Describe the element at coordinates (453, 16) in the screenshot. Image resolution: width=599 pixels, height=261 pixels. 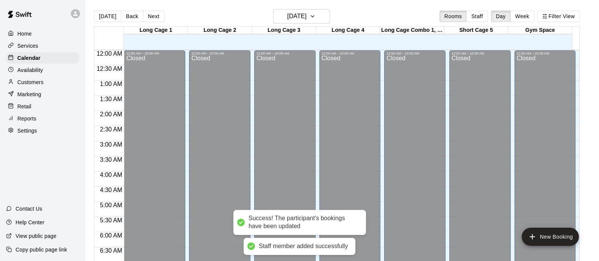
I see `button: Rooms` at that location.